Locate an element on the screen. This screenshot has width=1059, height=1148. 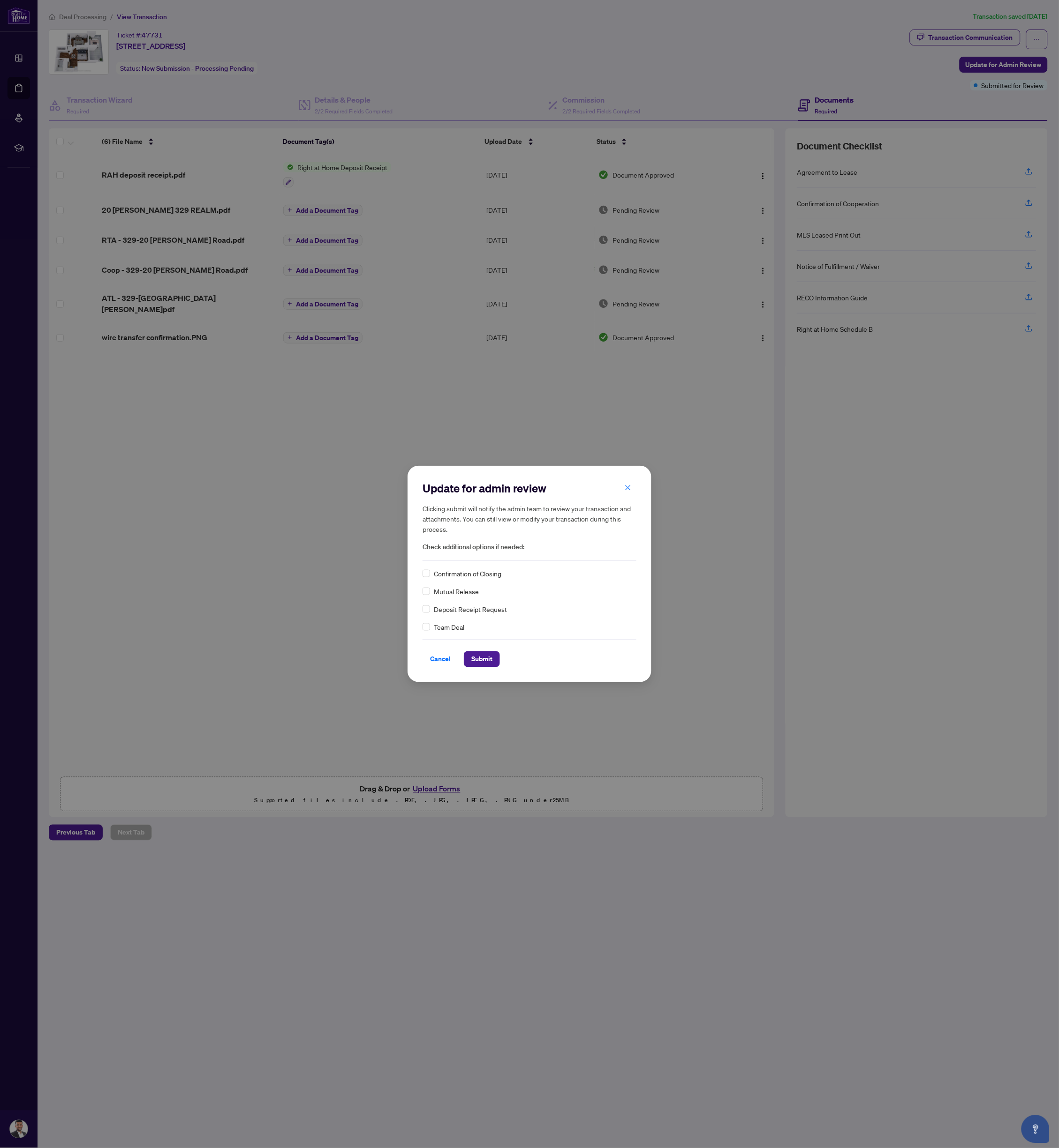
span: Cancel is located at coordinates (440, 660).